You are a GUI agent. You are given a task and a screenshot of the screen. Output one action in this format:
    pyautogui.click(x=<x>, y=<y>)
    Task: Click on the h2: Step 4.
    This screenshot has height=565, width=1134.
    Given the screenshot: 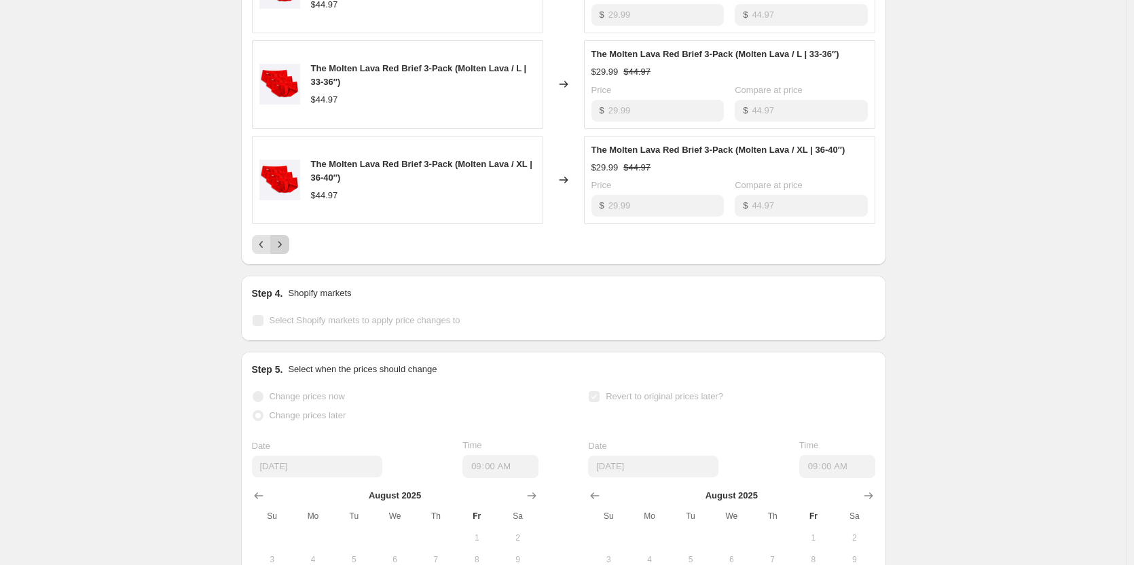 What is the action you would take?
    pyautogui.click(x=268, y=293)
    